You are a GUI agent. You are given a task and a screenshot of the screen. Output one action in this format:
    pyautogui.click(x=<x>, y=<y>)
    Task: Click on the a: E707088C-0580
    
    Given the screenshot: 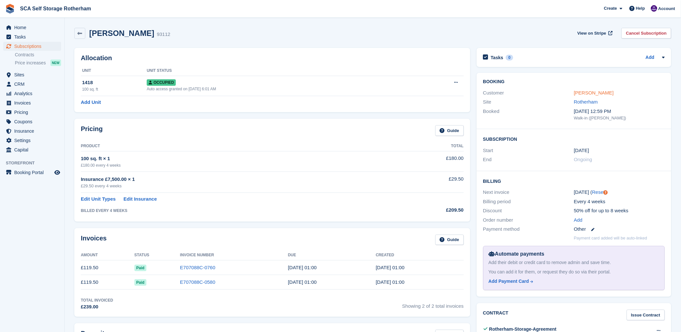 What is the action you would take?
    pyautogui.click(x=198, y=282)
    